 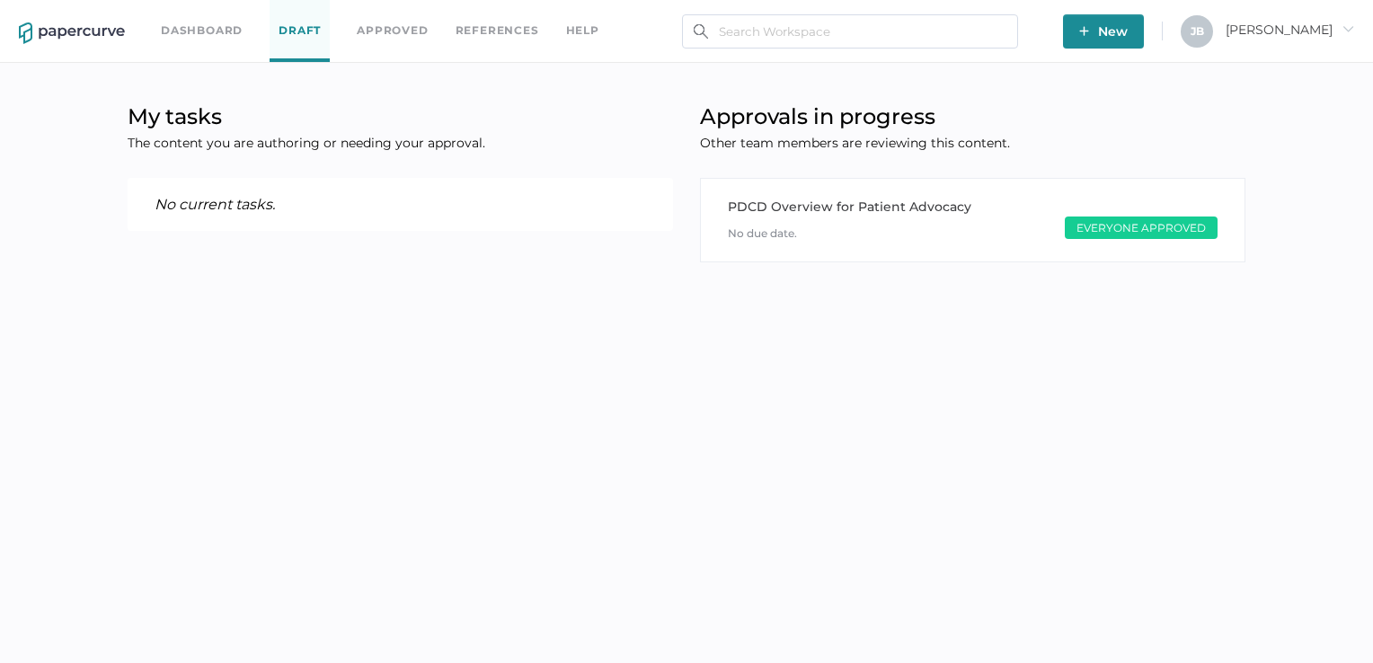 I want to click on input: Search Workspace, so click(x=850, y=31).